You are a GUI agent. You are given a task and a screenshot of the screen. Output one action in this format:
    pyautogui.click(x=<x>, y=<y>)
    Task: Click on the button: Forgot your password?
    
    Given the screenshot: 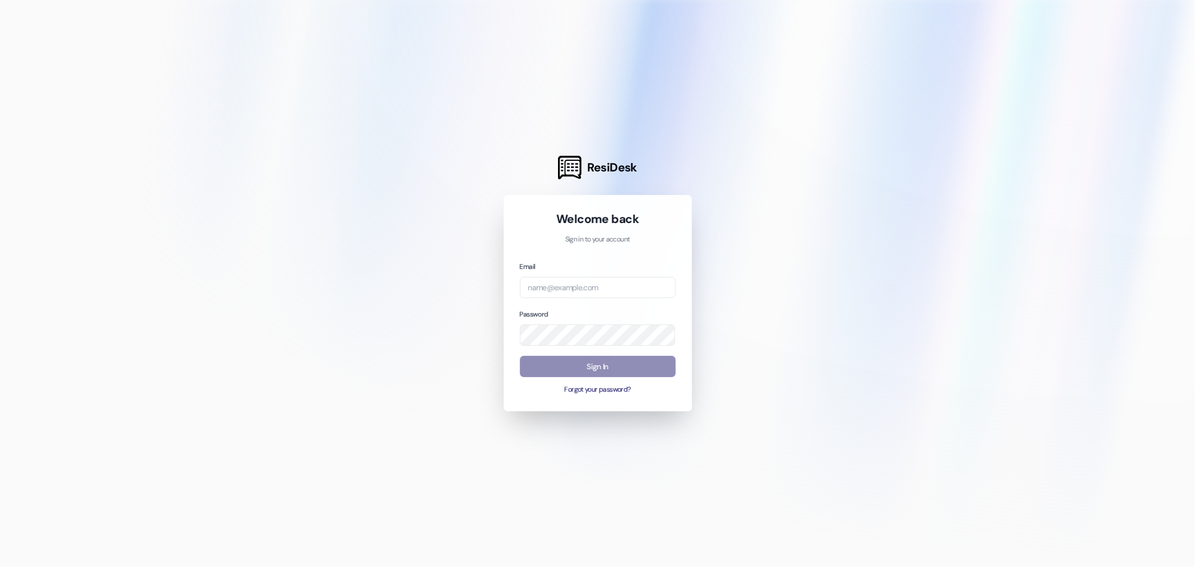 What is the action you would take?
    pyautogui.click(x=598, y=390)
    